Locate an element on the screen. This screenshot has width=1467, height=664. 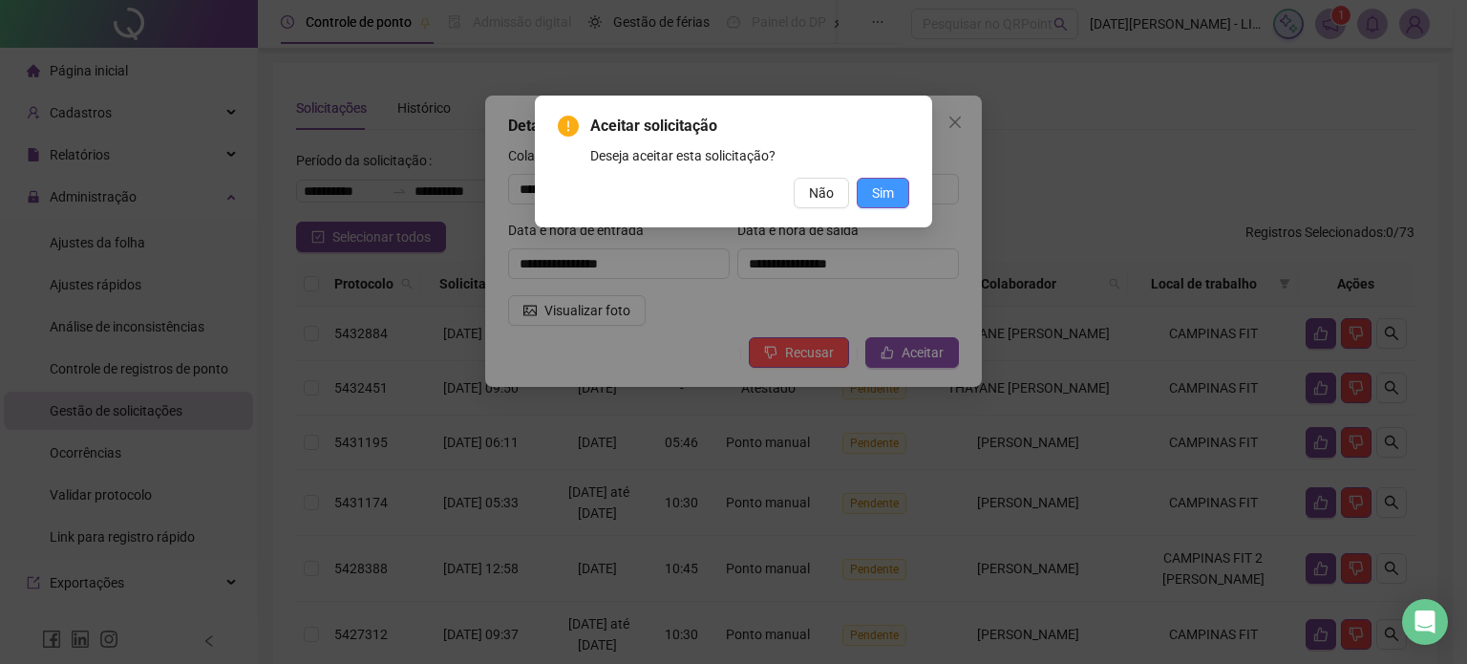
div: Deseja aceitar esta solicitação? is located at coordinates (750, 156).